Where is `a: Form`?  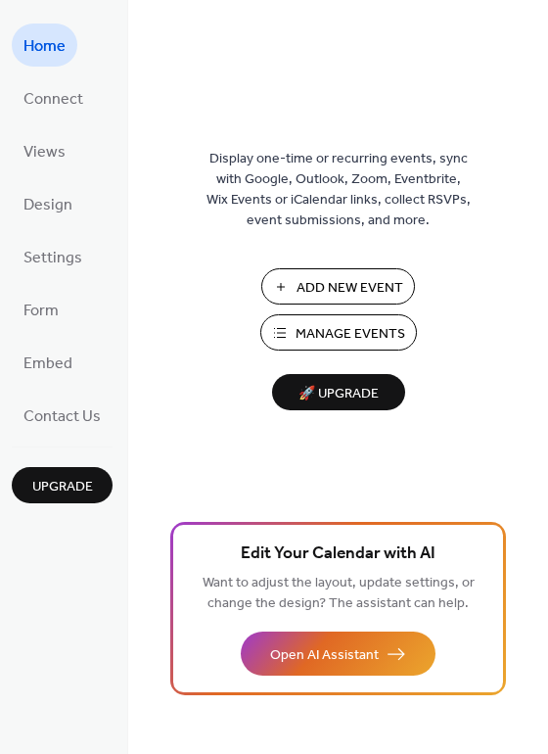
a: Form is located at coordinates (41, 309).